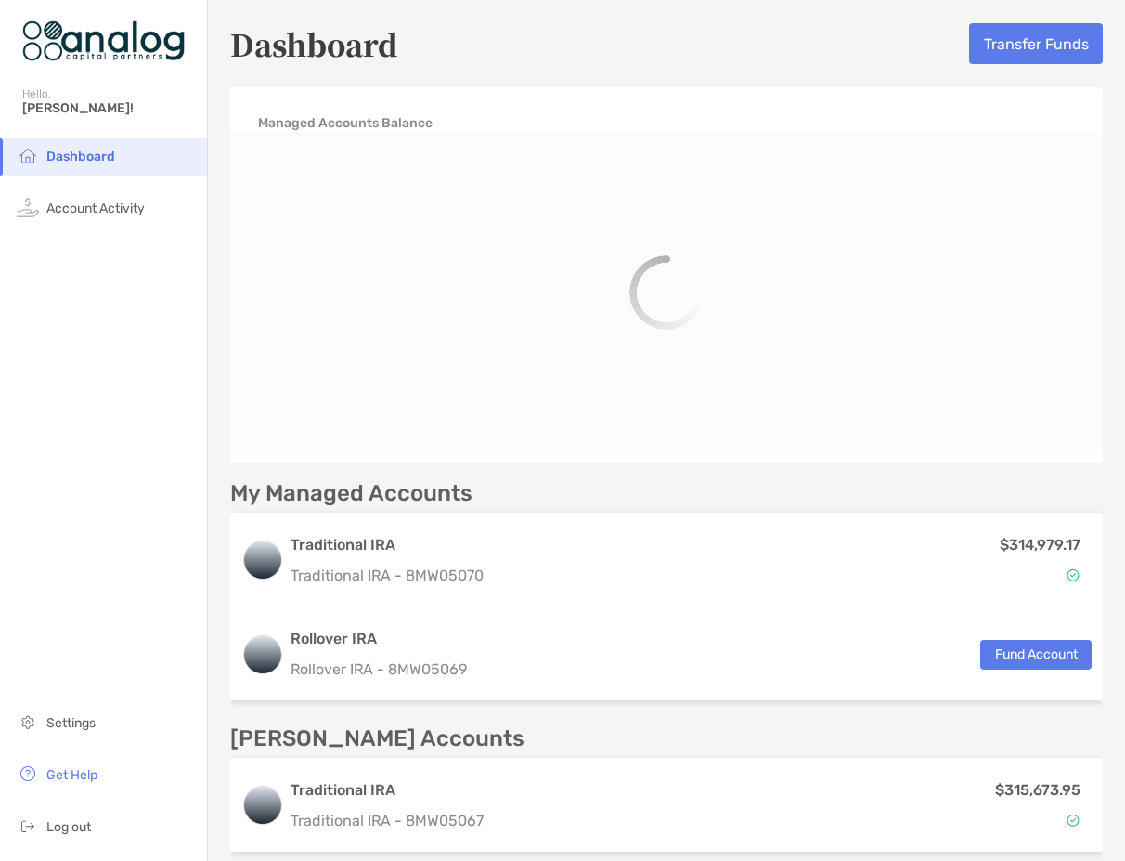  I want to click on img: activity icon, so click(28, 207).